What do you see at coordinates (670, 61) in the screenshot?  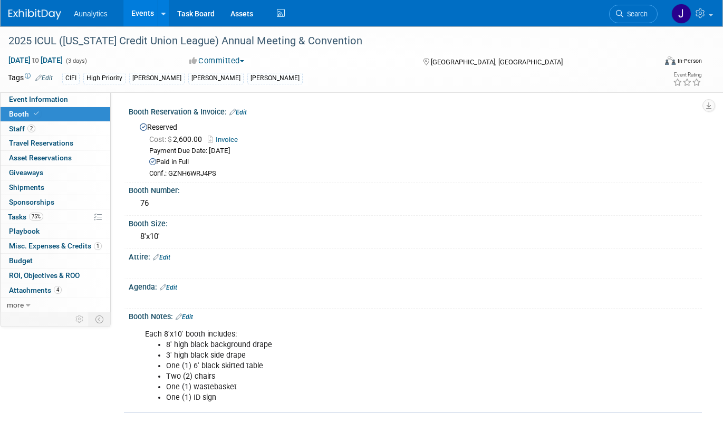 I see `img: Format-Inperson.png` at bounding box center [670, 61].